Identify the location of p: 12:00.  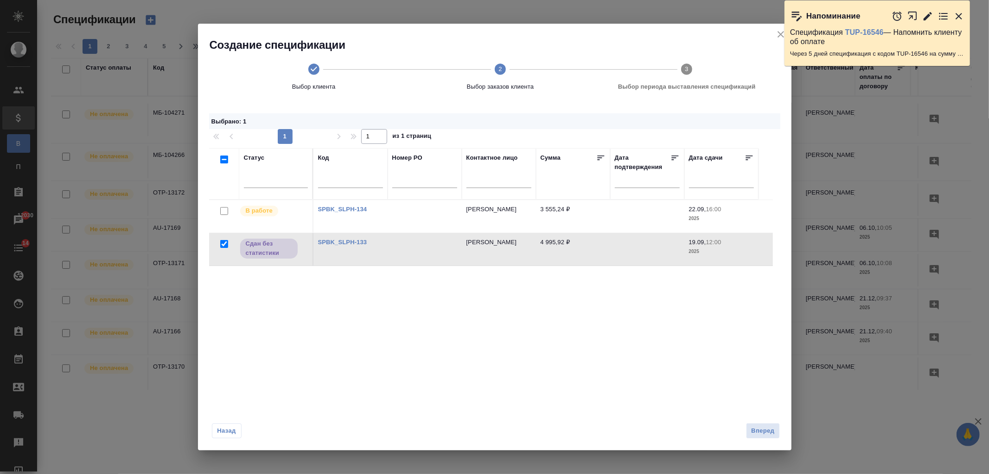
(713, 242).